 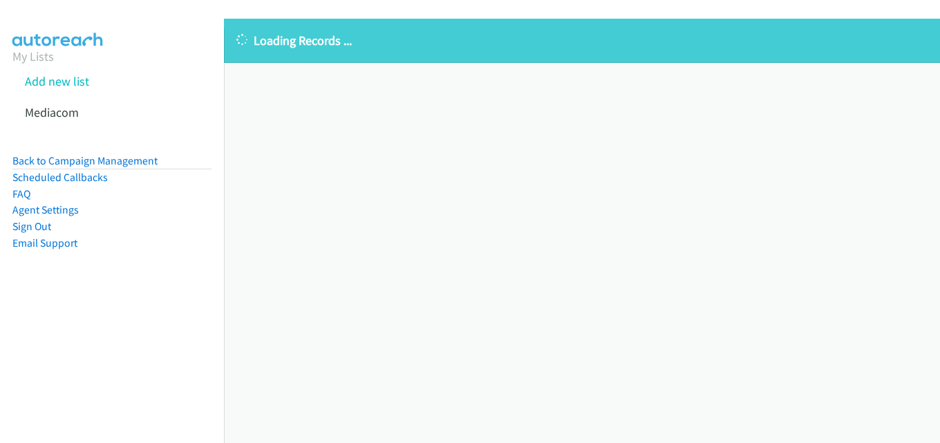 What do you see at coordinates (57, 81) in the screenshot?
I see `a: Add new list` at bounding box center [57, 81].